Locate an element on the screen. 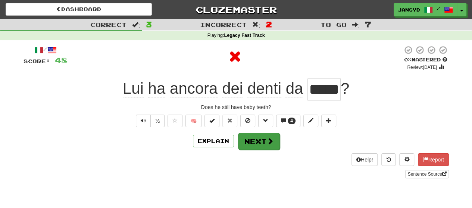 This screenshot has width=472, height=208. button: Report is located at coordinates (433, 160).